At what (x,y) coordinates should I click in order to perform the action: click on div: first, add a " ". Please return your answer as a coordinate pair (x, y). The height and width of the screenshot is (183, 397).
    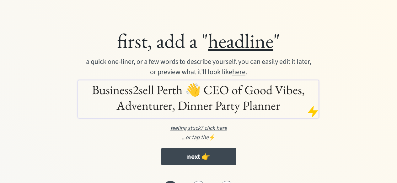
    Looking at the image, I should click on (199, 41).